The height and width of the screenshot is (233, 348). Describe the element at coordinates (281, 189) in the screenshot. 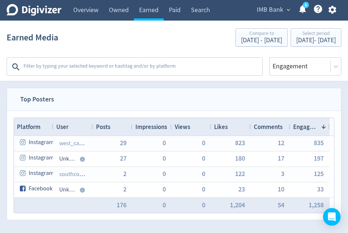

I see `span: 10` at that location.